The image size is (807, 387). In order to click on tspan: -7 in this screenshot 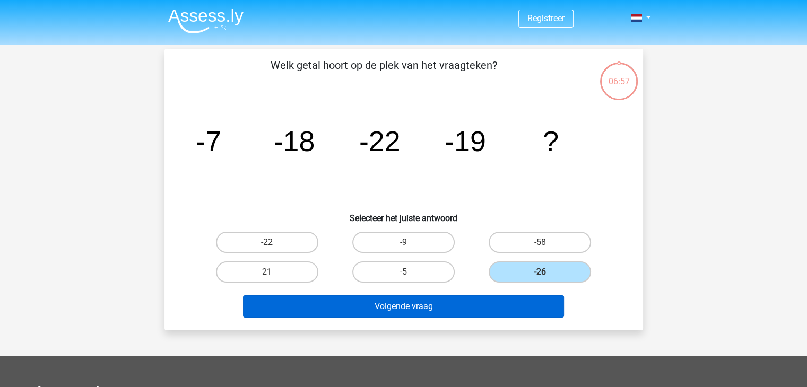, I will do `click(209, 141)`.